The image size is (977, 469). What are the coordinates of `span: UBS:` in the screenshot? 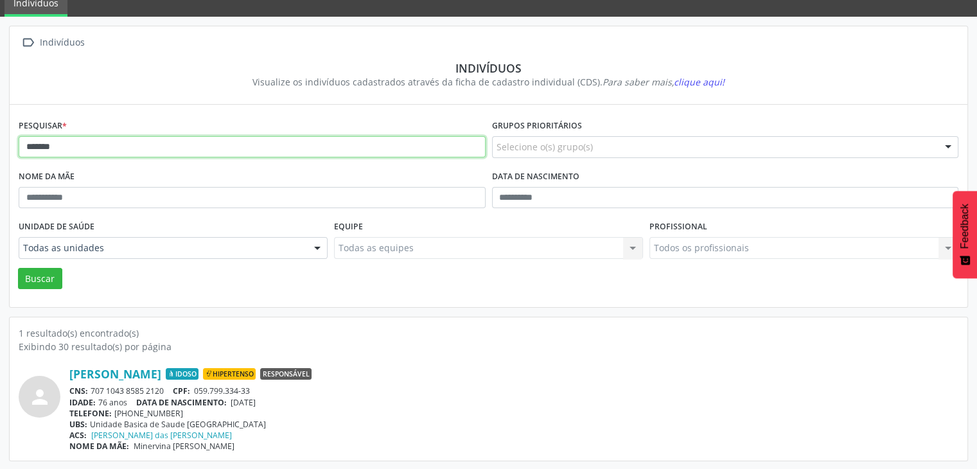 It's located at (78, 424).